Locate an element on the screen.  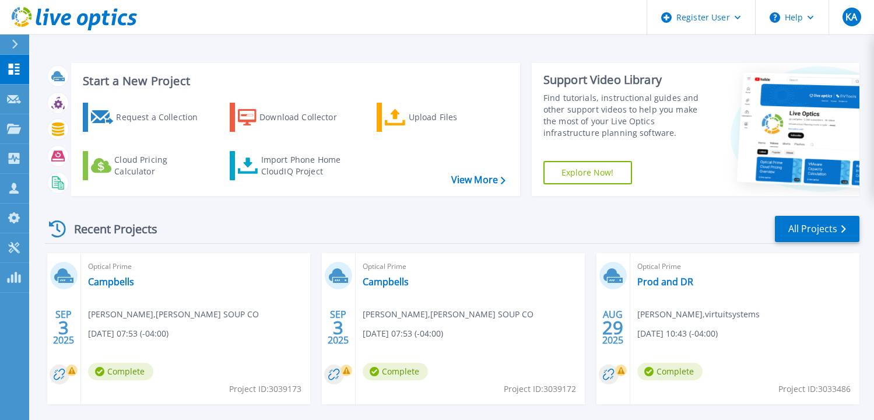
div: Import Phone Home CloudIQ Project is located at coordinates (307, 166).